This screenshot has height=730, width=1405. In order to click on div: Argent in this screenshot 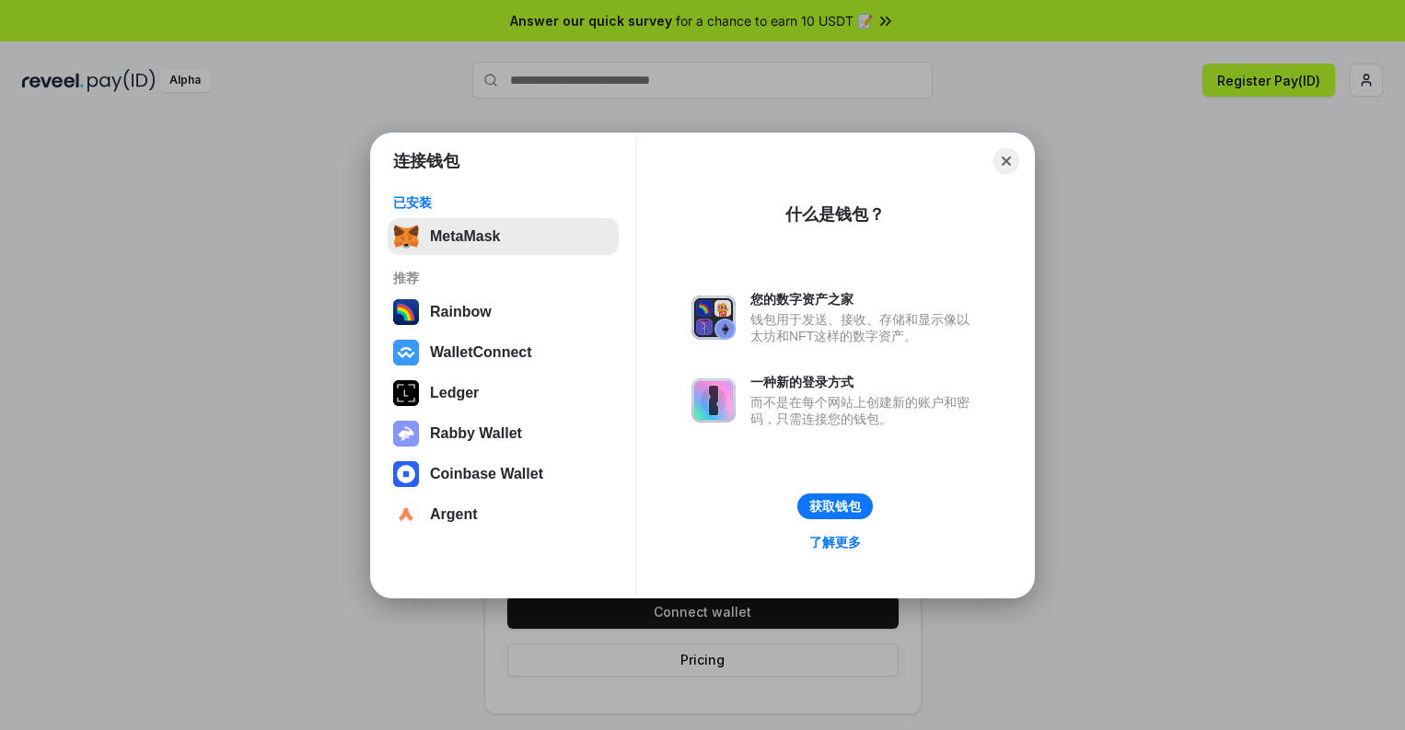, I will do `click(454, 515)`.